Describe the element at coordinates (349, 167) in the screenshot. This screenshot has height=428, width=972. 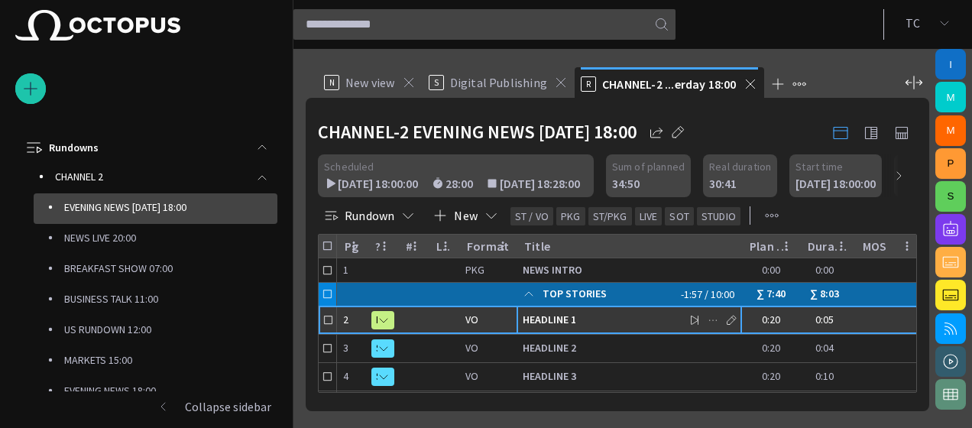
I see `span: Scheduled` at that location.